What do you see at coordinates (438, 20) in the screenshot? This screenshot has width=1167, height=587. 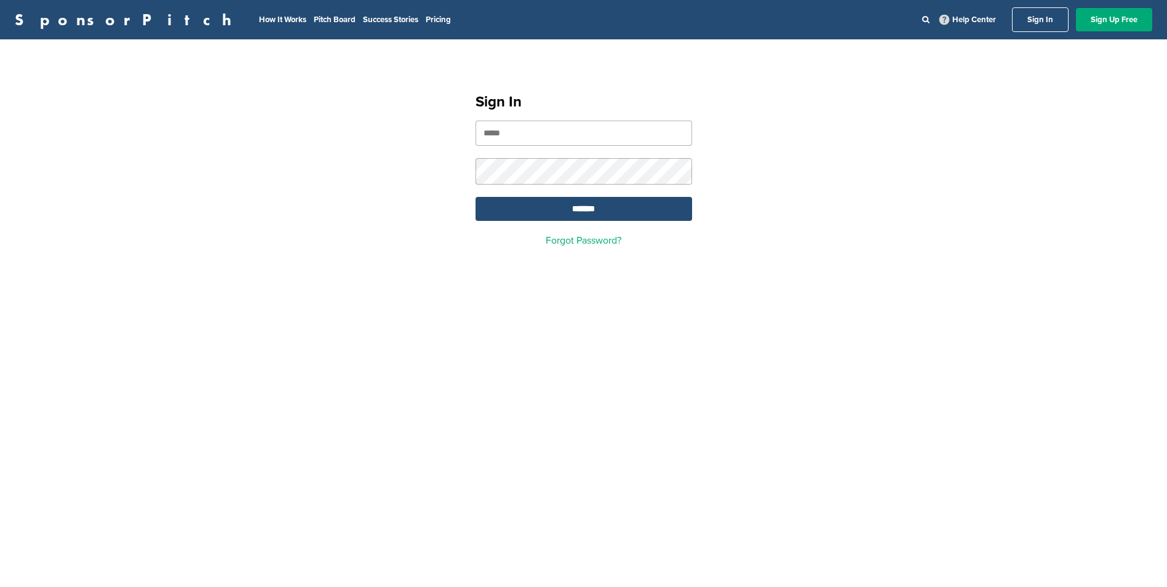 I see `a: Pricing` at bounding box center [438, 20].